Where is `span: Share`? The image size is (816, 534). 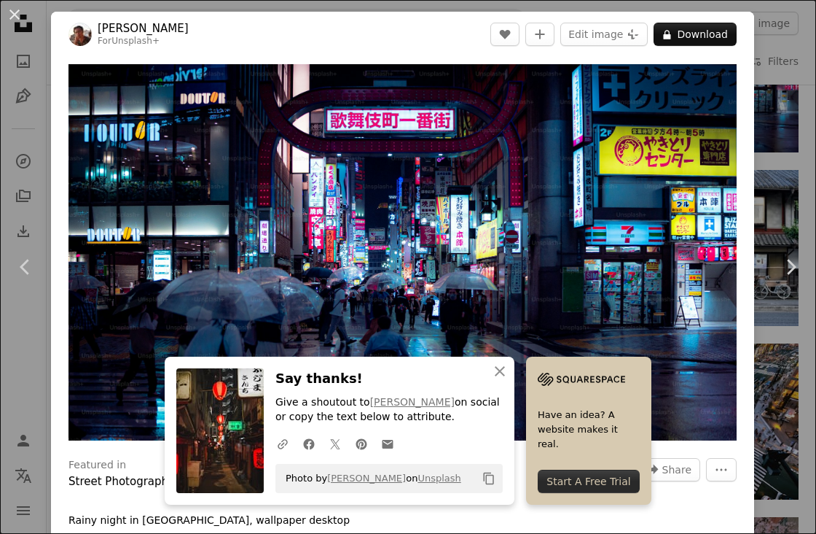
span: Share is located at coordinates (677, 469).